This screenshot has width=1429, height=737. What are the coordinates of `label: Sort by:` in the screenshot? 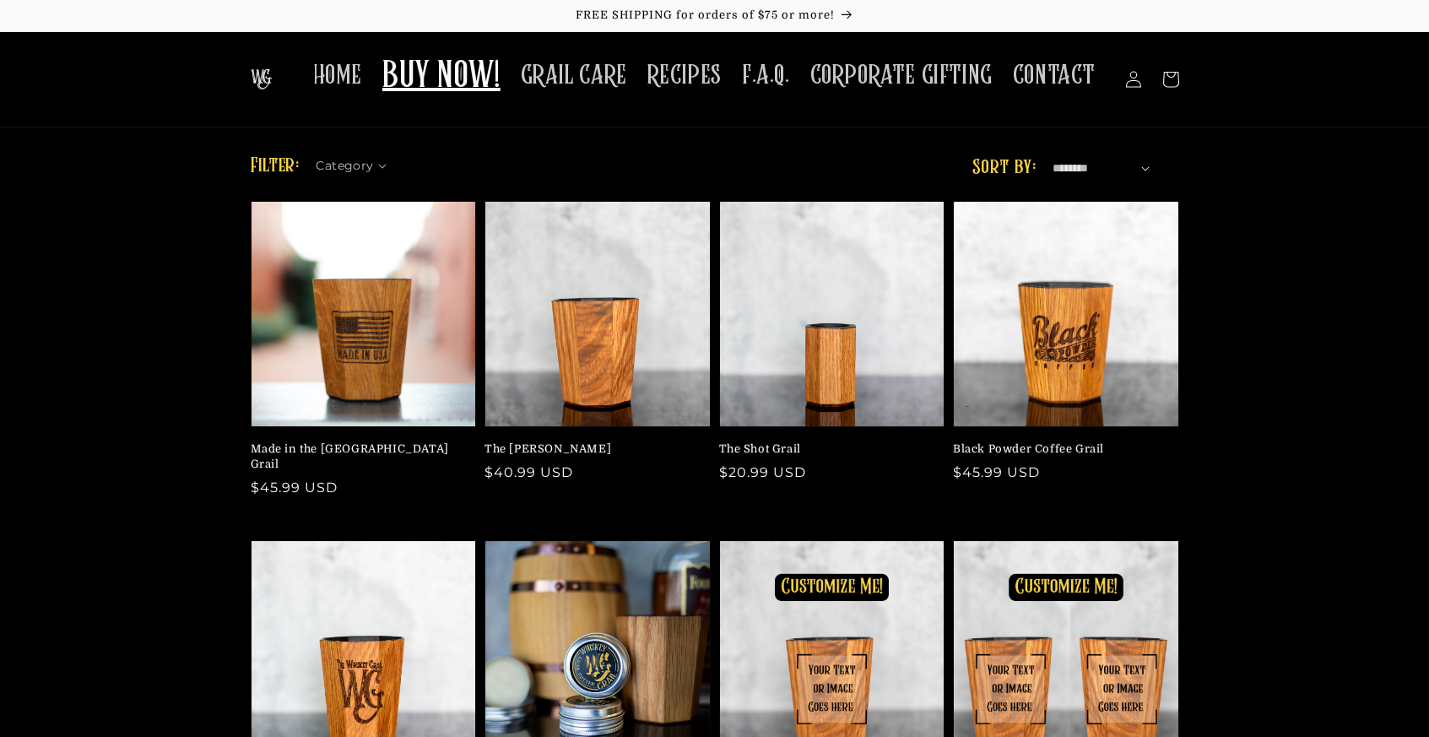 It's located at (1004, 168).